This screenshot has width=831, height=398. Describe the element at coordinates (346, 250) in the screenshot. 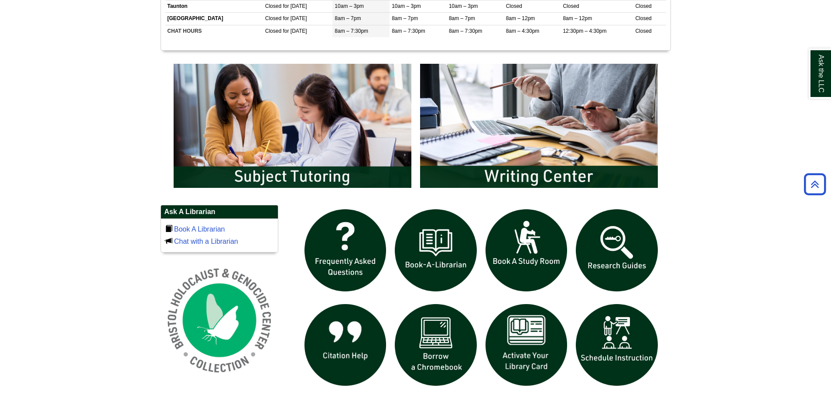

I see `img: frequently asked questions` at that location.